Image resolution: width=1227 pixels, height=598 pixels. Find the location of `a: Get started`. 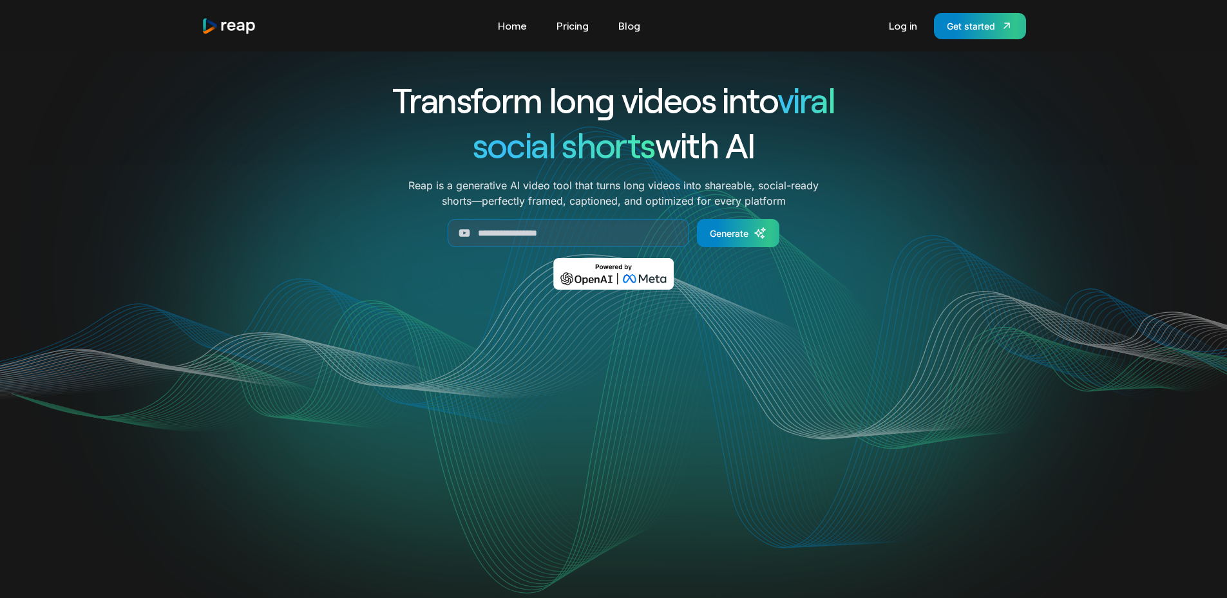

a: Get started is located at coordinates (980, 26).